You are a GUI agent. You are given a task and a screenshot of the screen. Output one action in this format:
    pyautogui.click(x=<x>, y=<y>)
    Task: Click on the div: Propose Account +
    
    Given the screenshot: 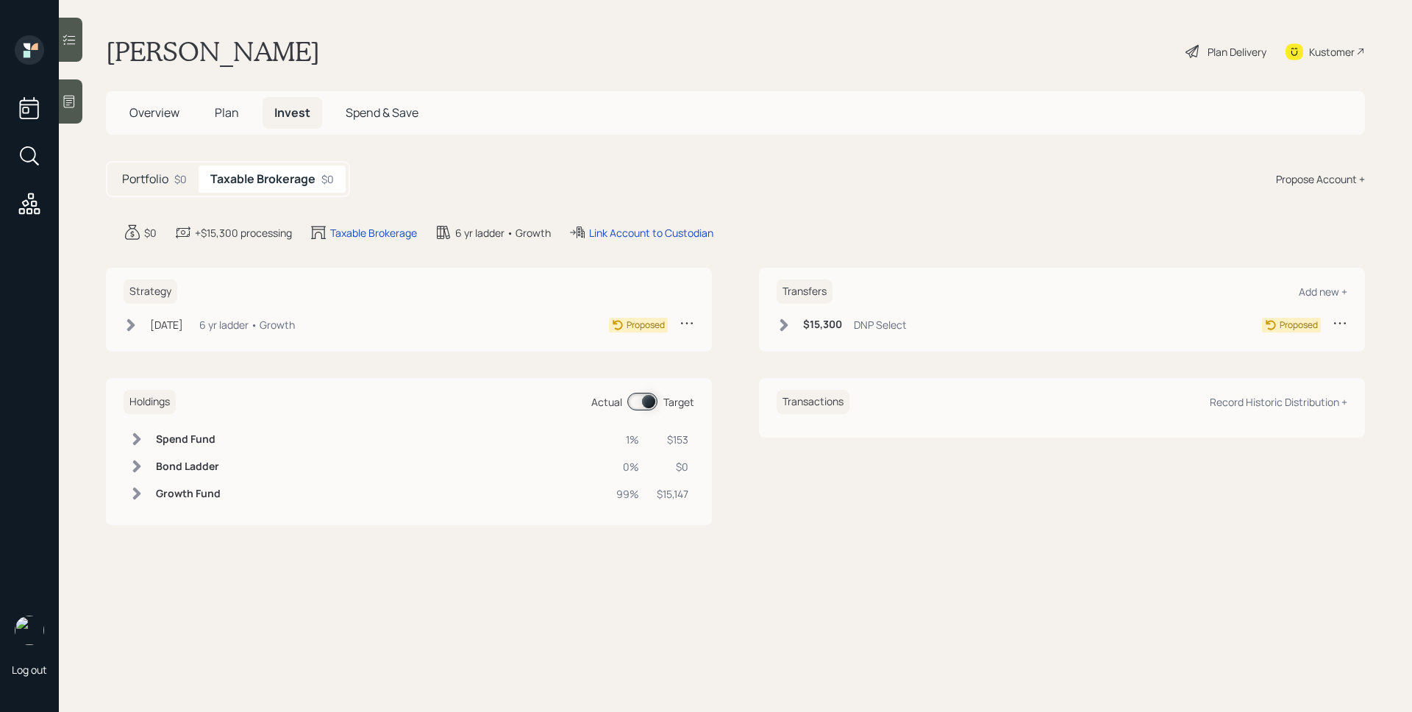 What is the action you would take?
    pyautogui.click(x=1320, y=179)
    